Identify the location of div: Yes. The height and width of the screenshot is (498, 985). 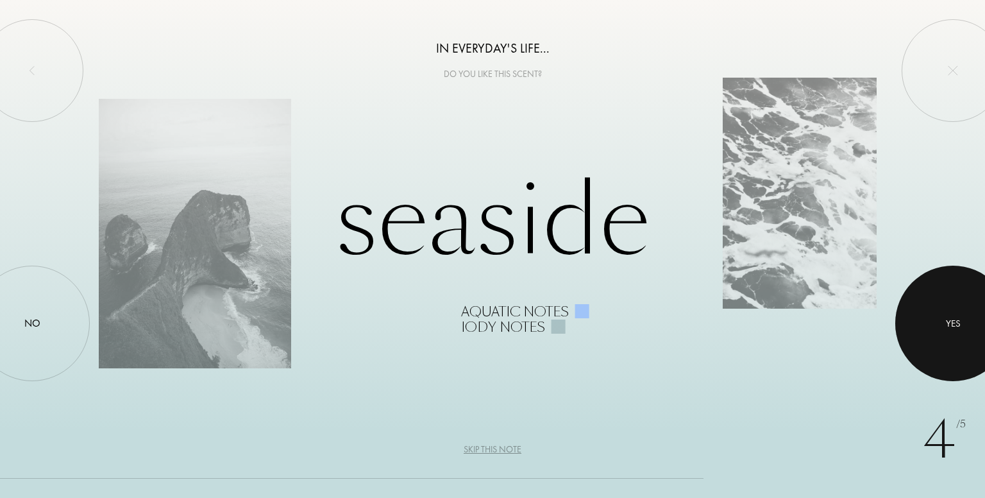
(953, 323).